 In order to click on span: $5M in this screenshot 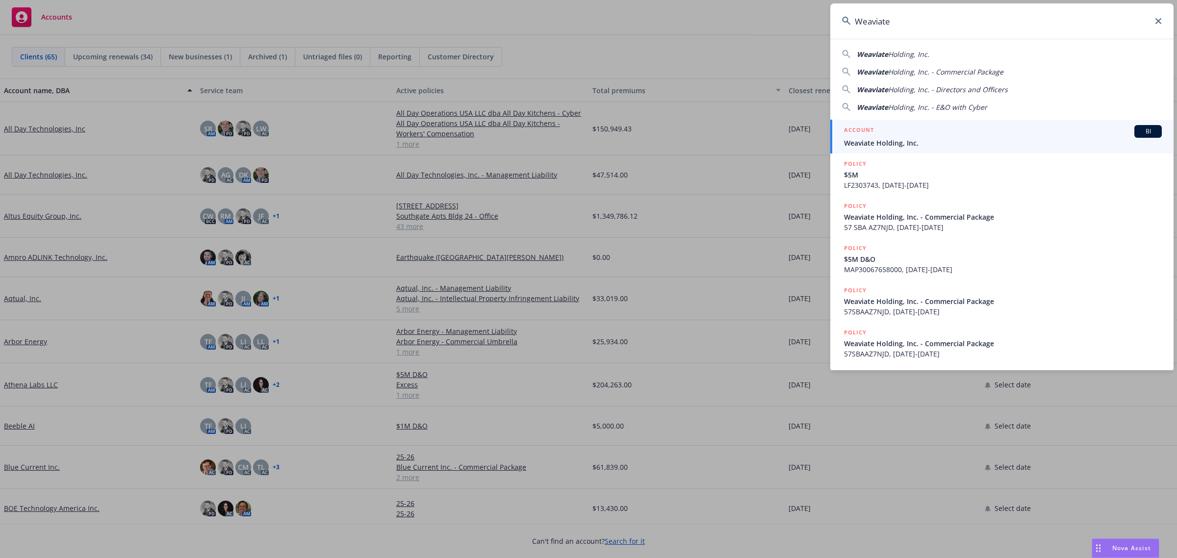, I will do `click(1003, 175)`.